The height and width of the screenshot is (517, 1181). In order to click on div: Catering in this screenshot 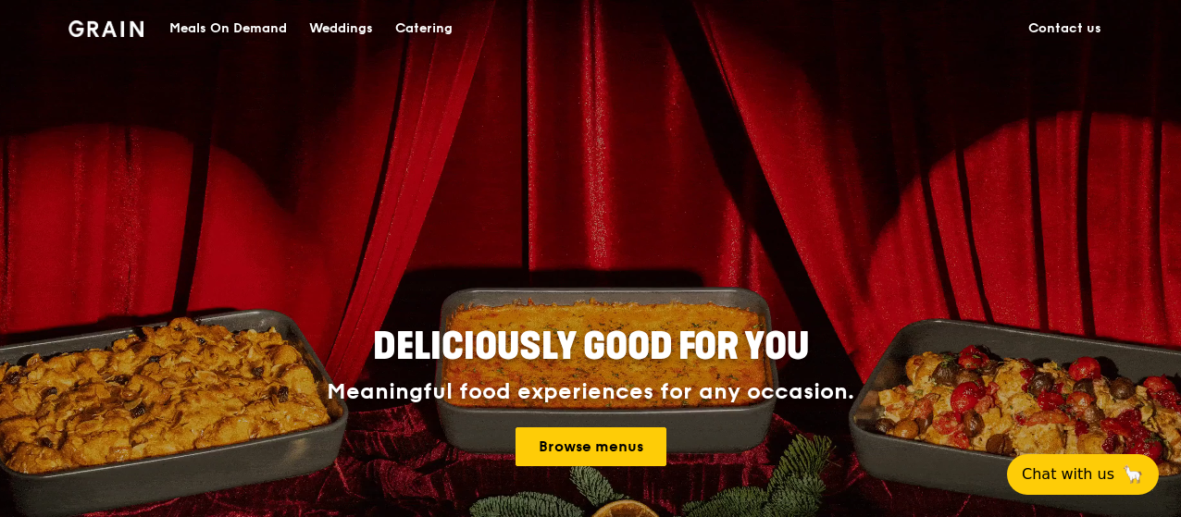, I will do `click(424, 29)`.